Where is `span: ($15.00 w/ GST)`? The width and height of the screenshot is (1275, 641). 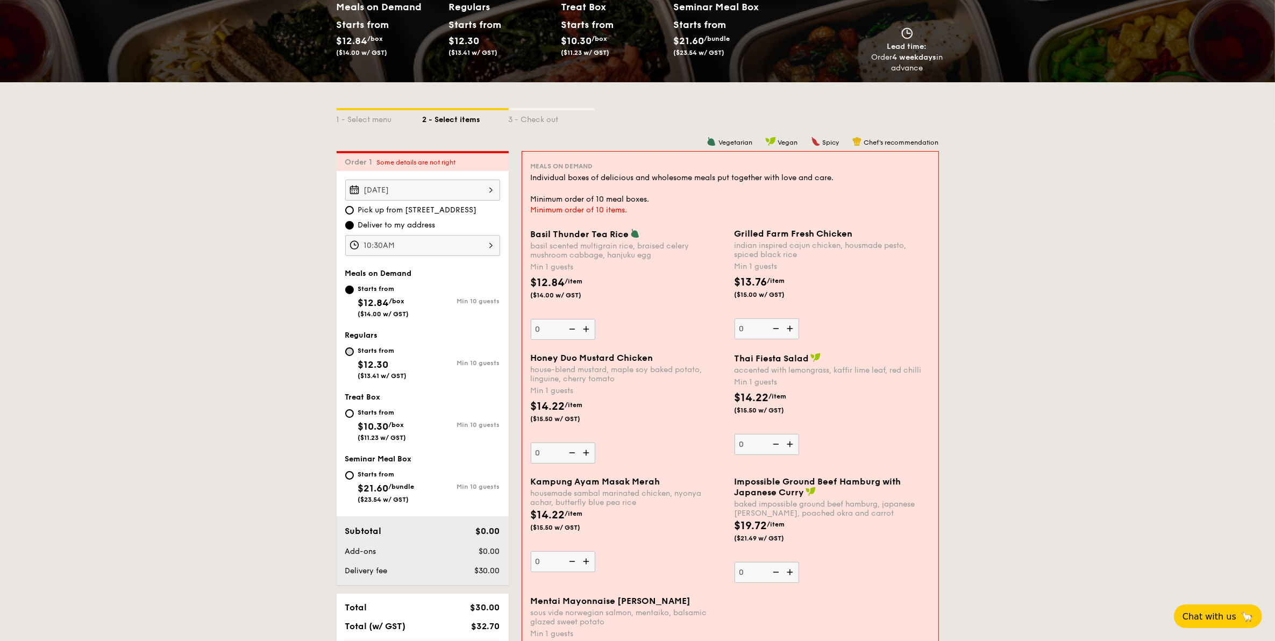
span: ($15.00 w/ GST) is located at coordinates (771, 295).